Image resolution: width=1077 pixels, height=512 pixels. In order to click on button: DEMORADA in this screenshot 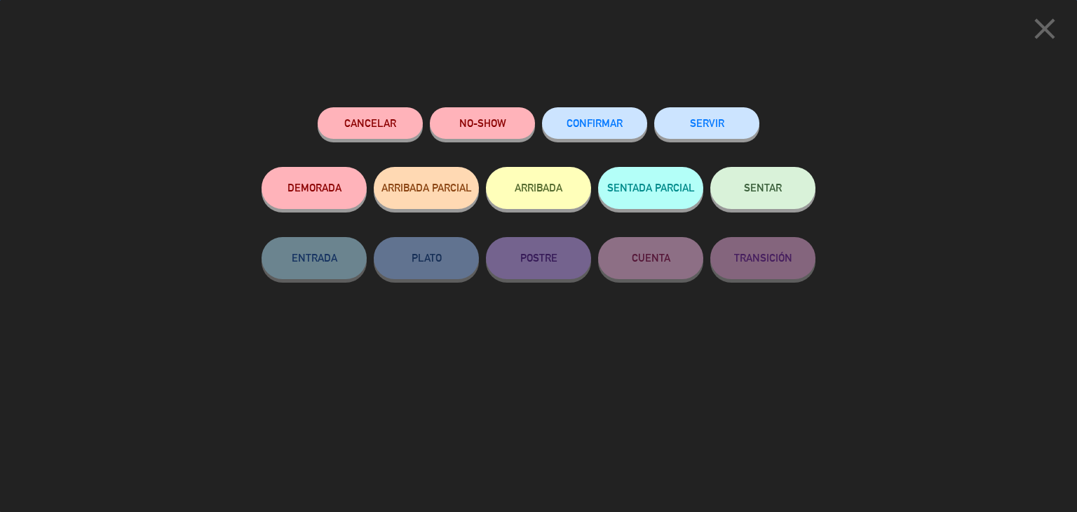, I will do `click(314, 188)`.